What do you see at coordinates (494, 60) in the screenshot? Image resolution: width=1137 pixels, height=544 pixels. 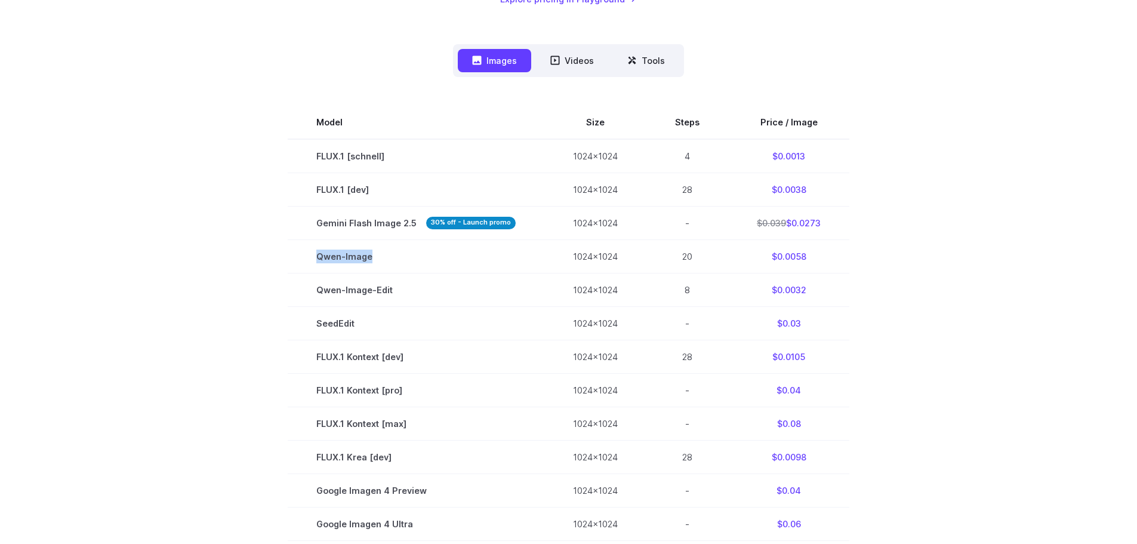 I see `button: Images` at bounding box center [494, 60].